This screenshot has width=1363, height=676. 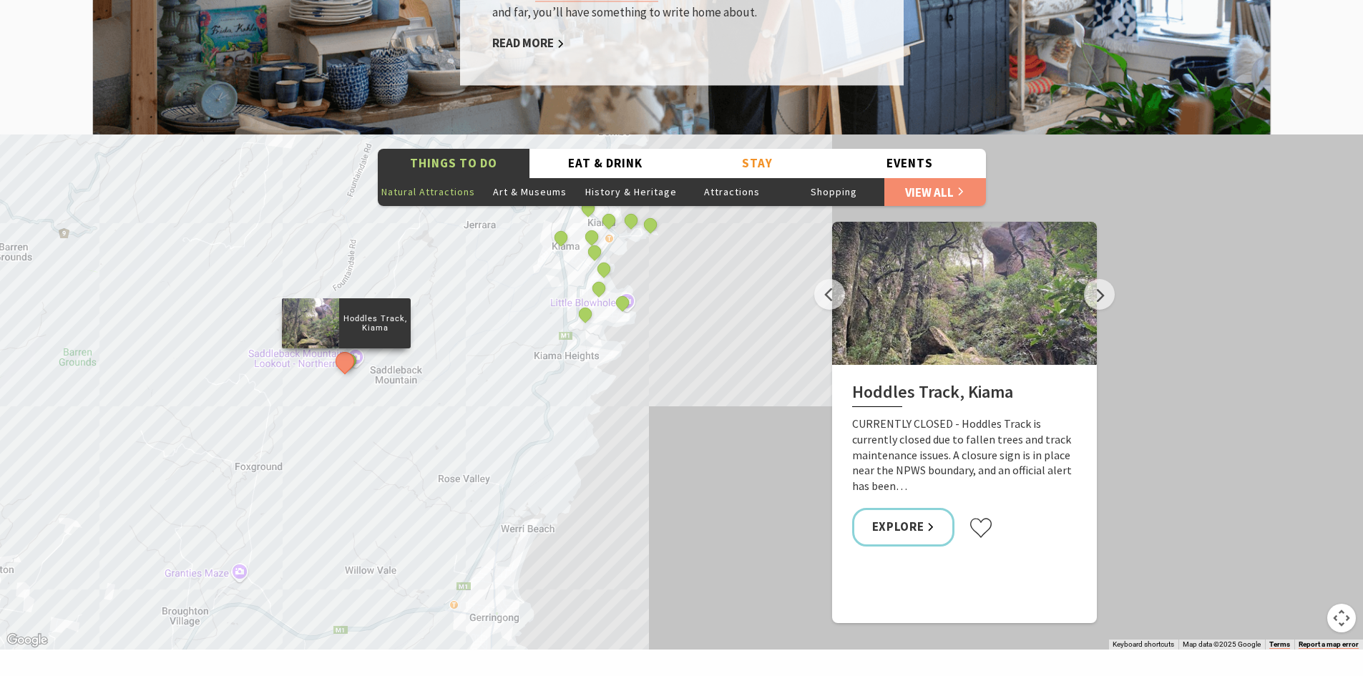 What do you see at coordinates (1329, 645) in the screenshot?
I see `a: Report a map error` at bounding box center [1329, 645].